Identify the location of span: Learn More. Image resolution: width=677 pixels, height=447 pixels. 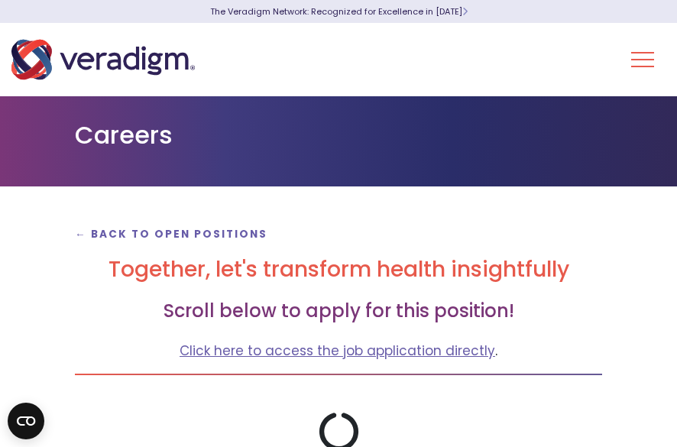
(465, 11).